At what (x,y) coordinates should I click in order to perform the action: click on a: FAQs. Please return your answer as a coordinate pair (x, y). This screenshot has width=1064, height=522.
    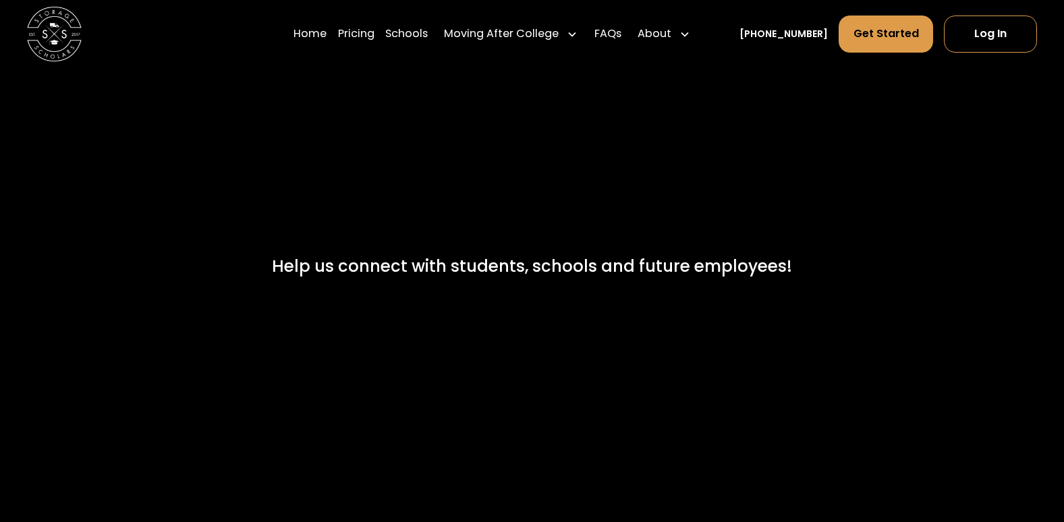
    Looking at the image, I should click on (608, 34).